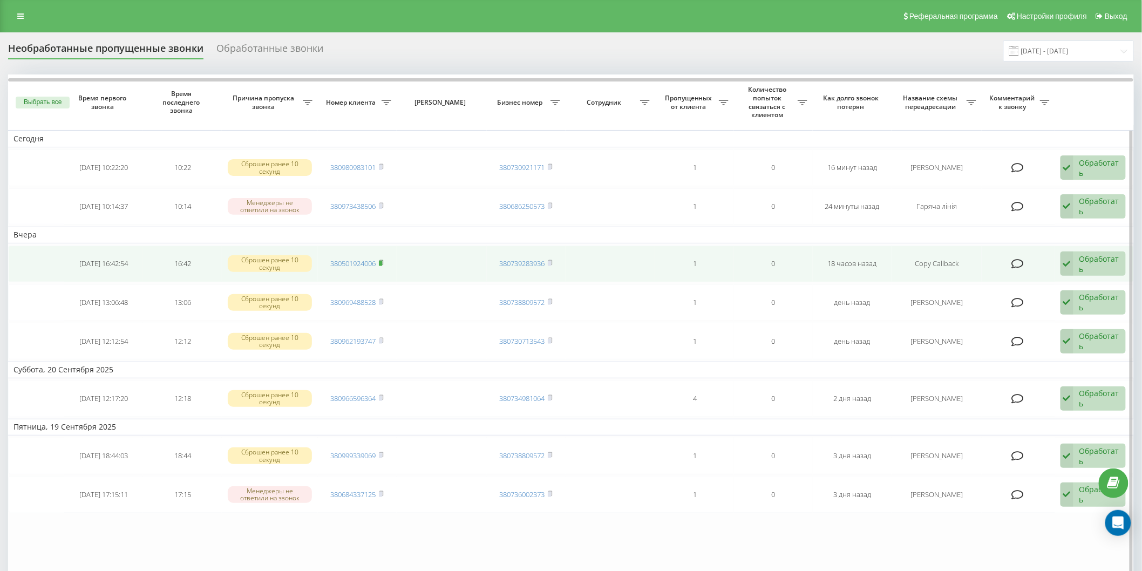 This screenshot has height=571, width=1142. What do you see at coordinates (354, 341) in the screenshot?
I see `a: 380962193747` at bounding box center [354, 341].